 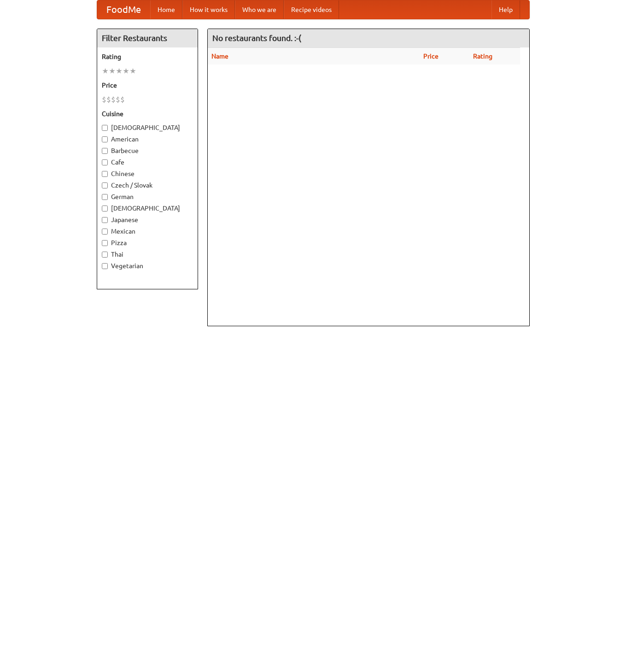 What do you see at coordinates (147, 243) in the screenshot?
I see `label: Pizza` at bounding box center [147, 243].